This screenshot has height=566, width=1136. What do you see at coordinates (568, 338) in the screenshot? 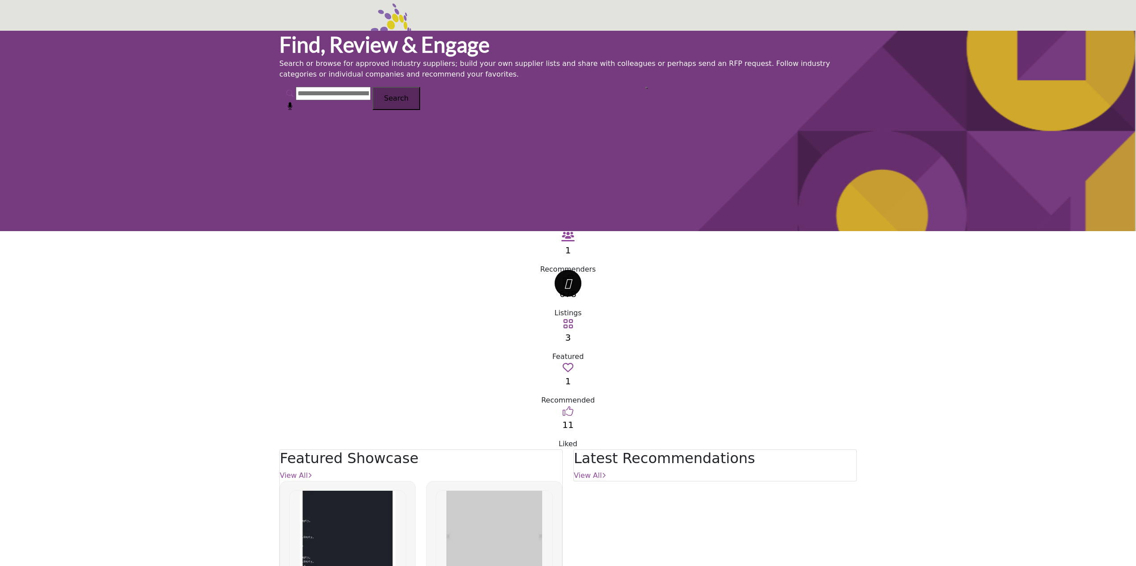
I see `a: 3` at bounding box center [568, 338].